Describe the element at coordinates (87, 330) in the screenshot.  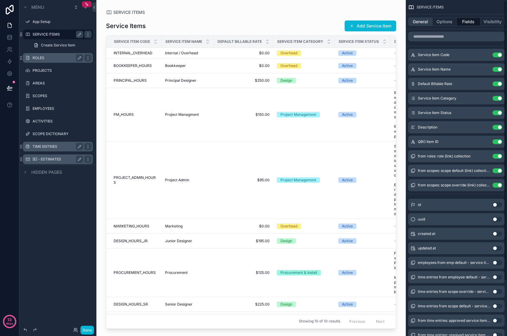
I see `button: Done` at that location.